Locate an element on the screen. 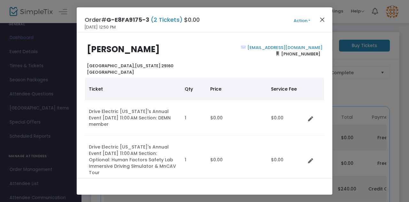  button: Action is located at coordinates (302, 21).